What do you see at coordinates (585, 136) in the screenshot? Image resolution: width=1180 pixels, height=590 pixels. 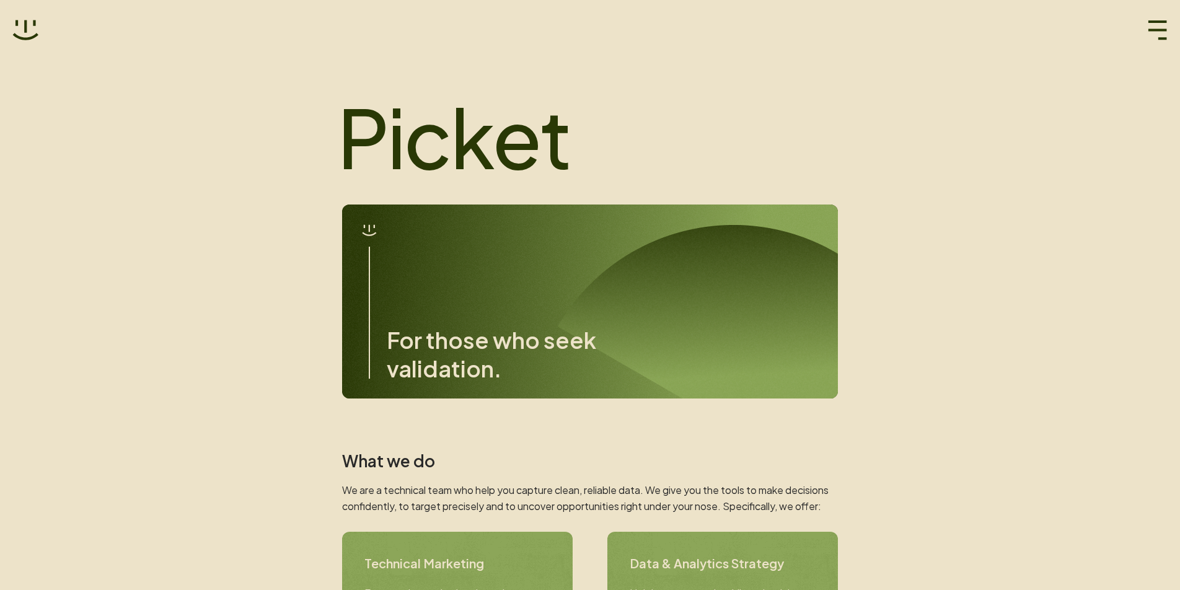 I see `h1: Picket` at bounding box center [585, 136].